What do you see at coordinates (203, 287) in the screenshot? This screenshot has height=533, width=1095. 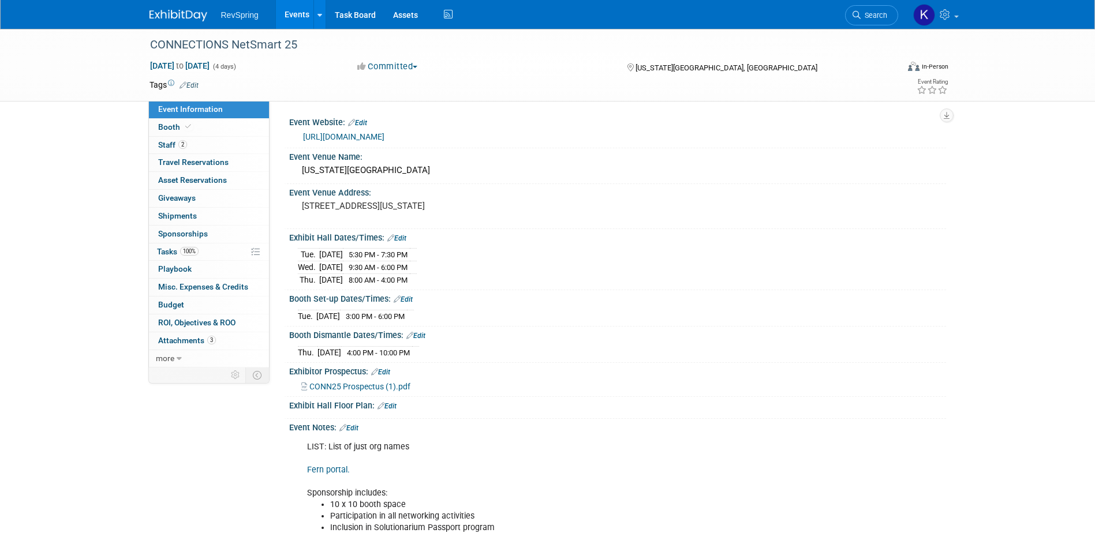 I see `span: Misc. Expenses & Credits` at bounding box center [203, 287].